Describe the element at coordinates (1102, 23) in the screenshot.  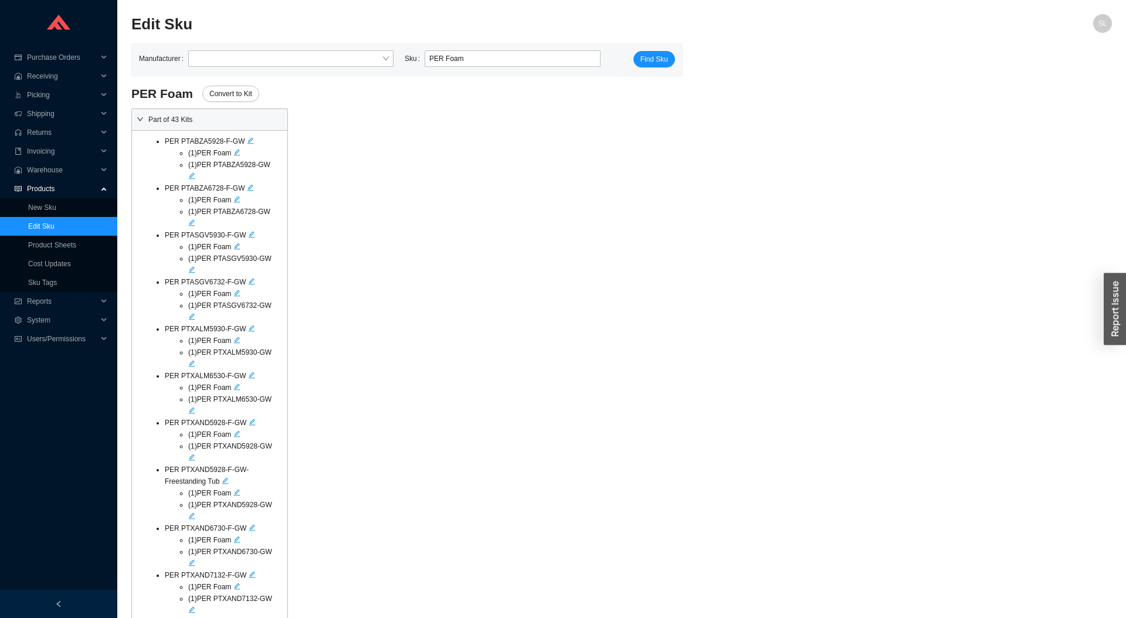
I see `span: SL` at that location.